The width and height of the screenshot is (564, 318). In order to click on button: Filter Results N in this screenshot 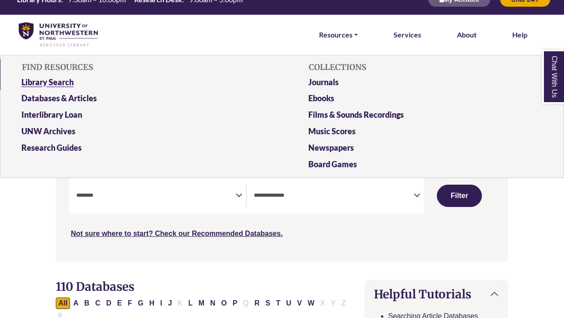, I will do `click(213, 304)`.